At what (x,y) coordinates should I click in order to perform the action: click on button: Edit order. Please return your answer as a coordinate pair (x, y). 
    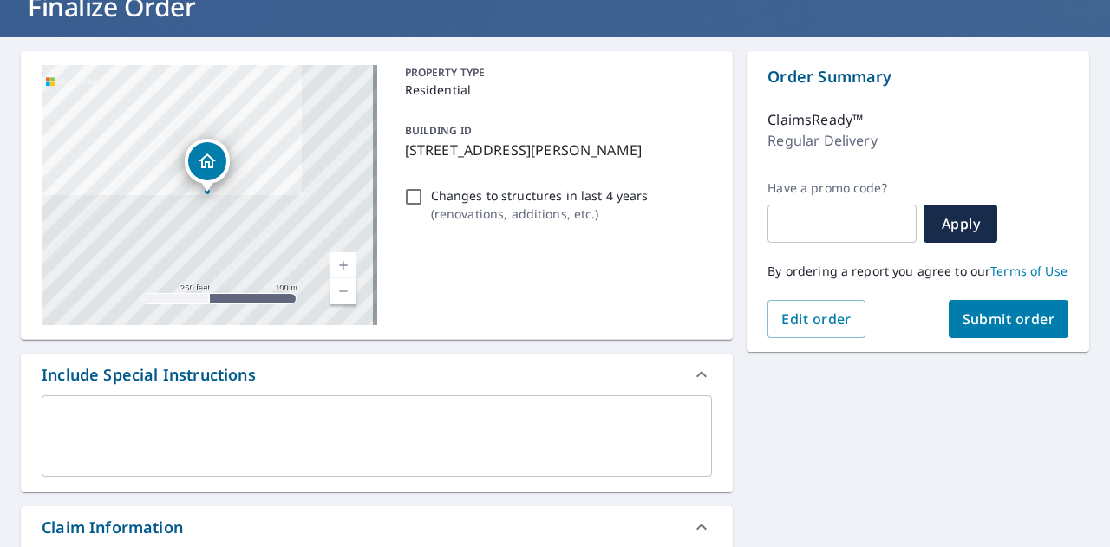
    Looking at the image, I should click on (816, 319).